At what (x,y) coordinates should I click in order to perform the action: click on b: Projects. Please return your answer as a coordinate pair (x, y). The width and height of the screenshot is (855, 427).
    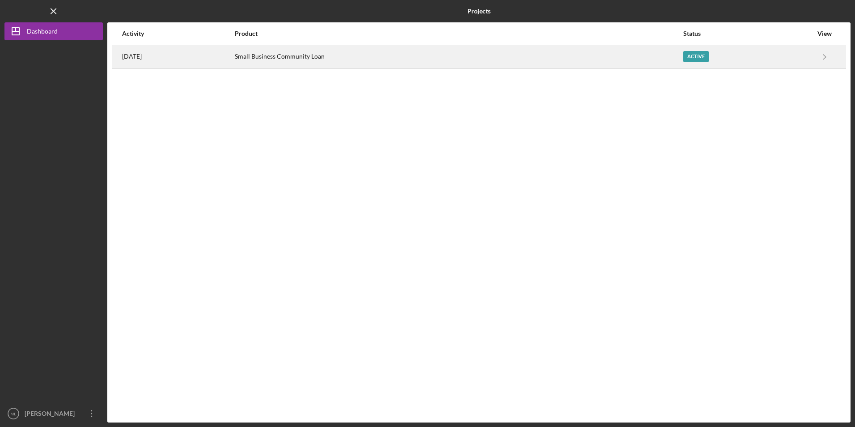
    Looking at the image, I should click on (479, 11).